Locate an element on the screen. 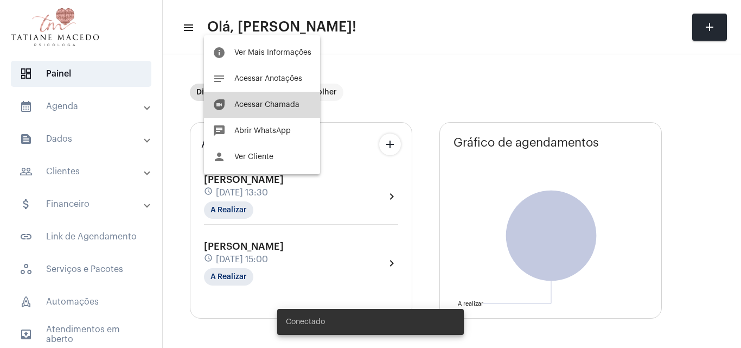 This screenshot has width=741, height=348. span: Acessar Anotações is located at coordinates (268, 79).